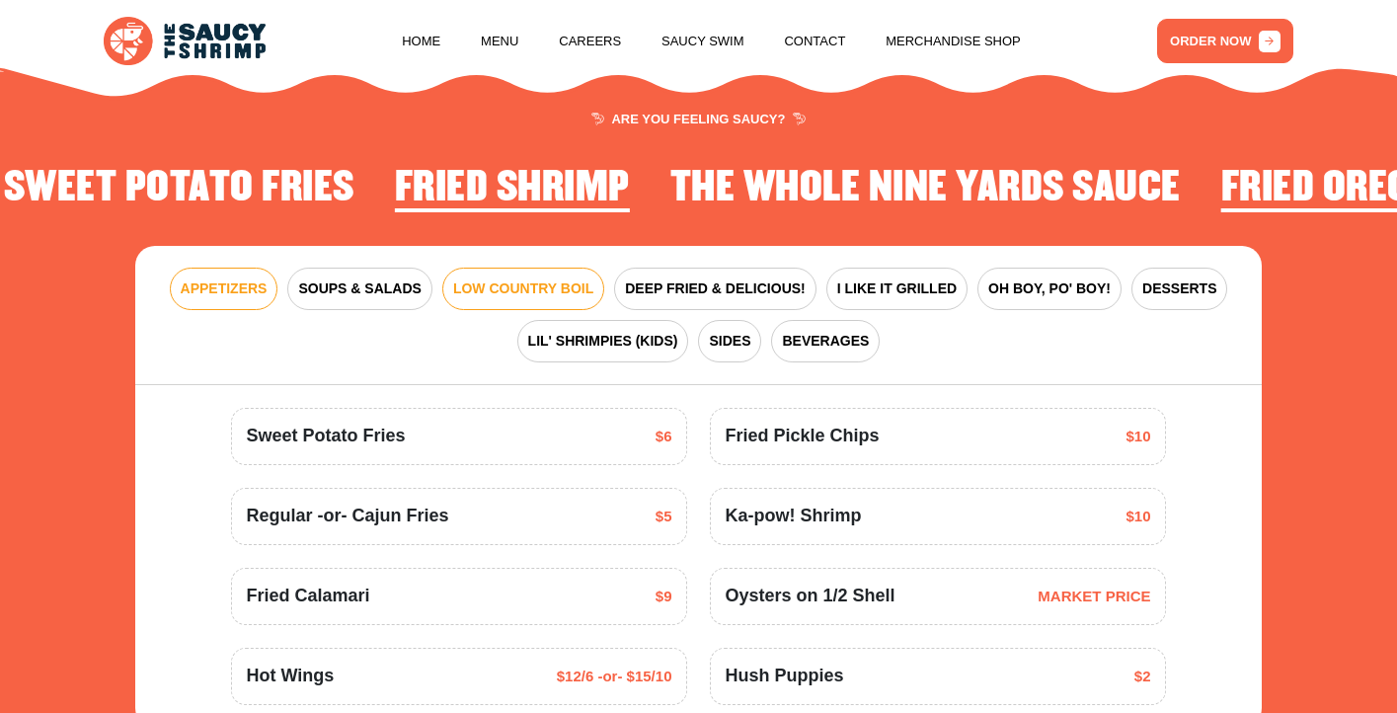 This screenshot has height=713, width=1397. What do you see at coordinates (512, 188) in the screenshot?
I see `h2: Fried Shrimp` at bounding box center [512, 188].